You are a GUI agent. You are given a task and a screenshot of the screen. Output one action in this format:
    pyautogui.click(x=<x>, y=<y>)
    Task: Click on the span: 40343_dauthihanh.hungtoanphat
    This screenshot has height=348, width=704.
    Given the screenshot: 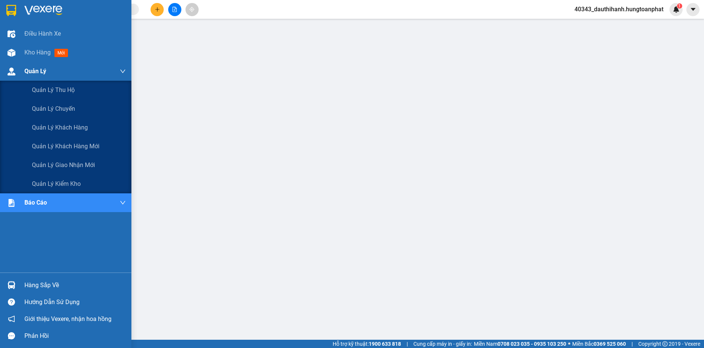 What is the action you would take?
    pyautogui.click(x=619, y=9)
    